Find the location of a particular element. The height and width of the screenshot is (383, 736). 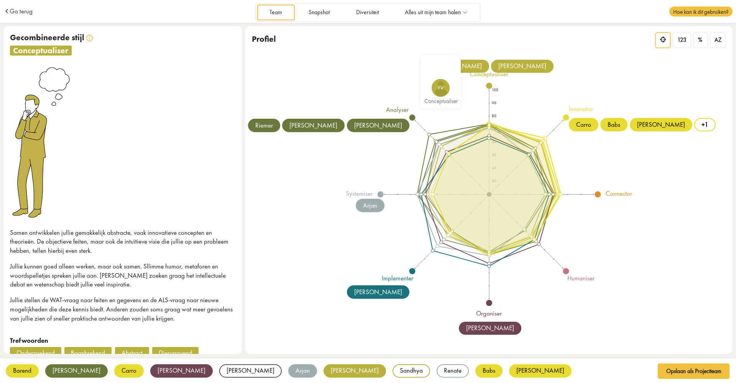

strong: Trefwoorden is located at coordinates (29, 341).